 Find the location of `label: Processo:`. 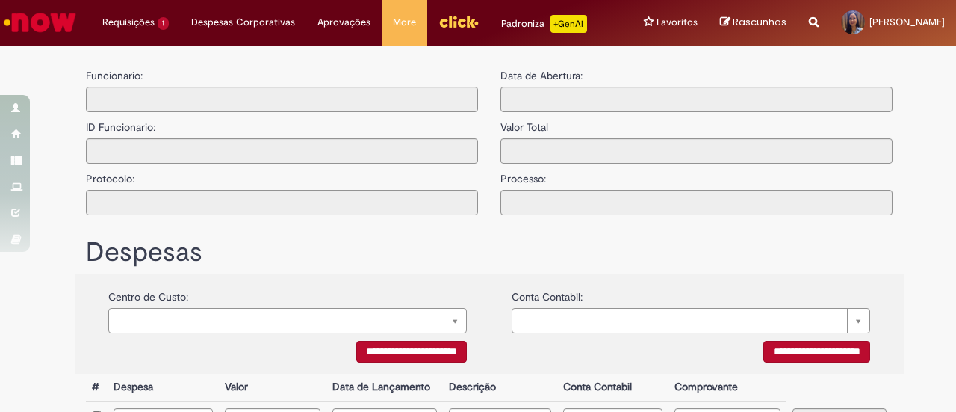

label: Processo: is located at coordinates (523, 175).